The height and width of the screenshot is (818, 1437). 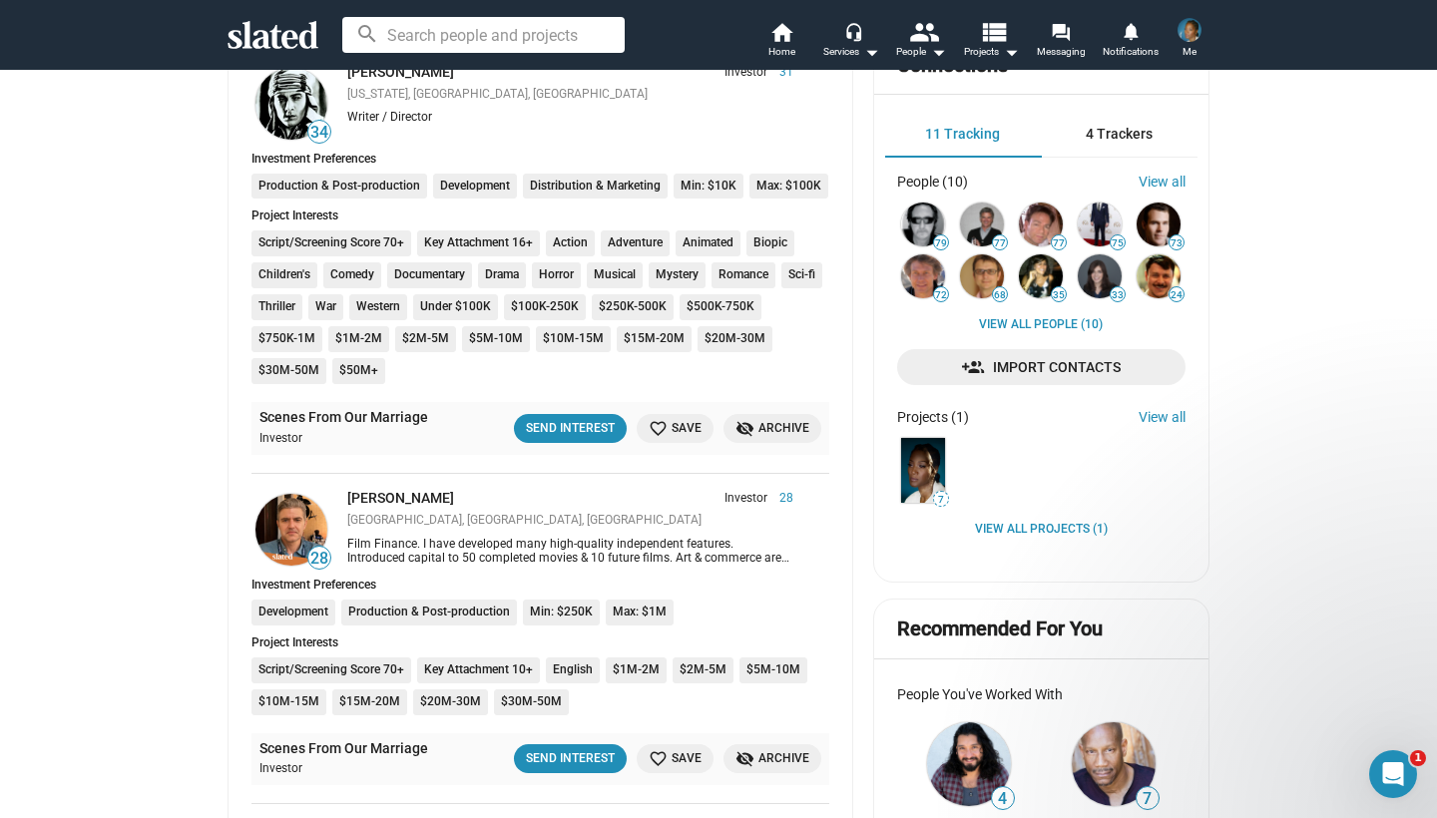 What do you see at coordinates (923, 224) in the screenshot?
I see `img: John Papsidera` at bounding box center [923, 224].